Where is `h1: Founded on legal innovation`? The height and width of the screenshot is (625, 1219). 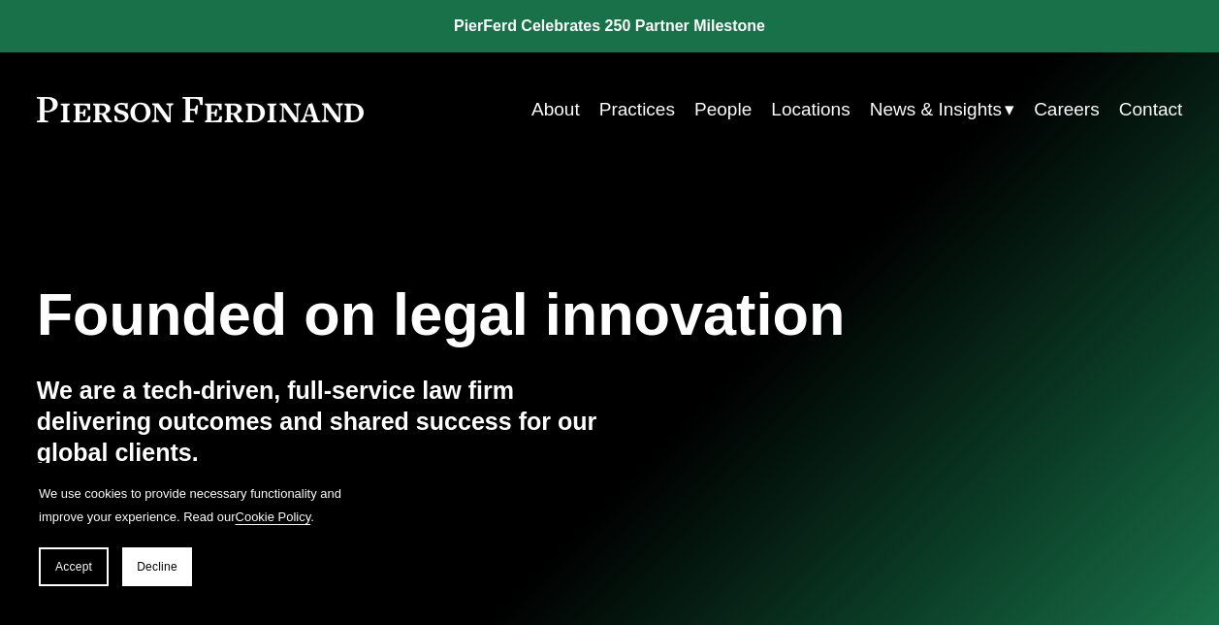 h1: Founded on legal innovation is located at coordinates (514, 314).